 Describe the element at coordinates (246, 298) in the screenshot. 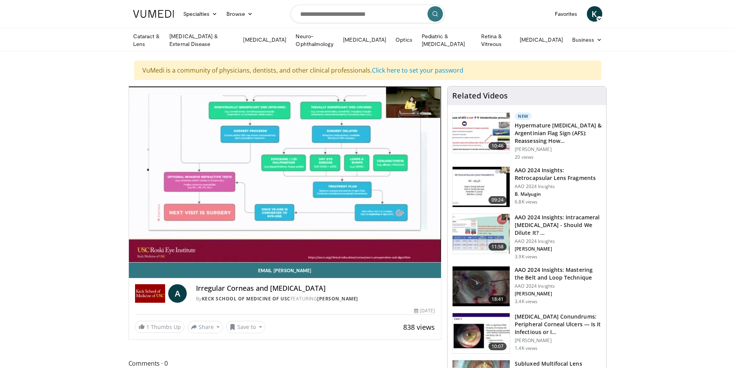

I see `a: Keck School of Medicine of USC` at that location.